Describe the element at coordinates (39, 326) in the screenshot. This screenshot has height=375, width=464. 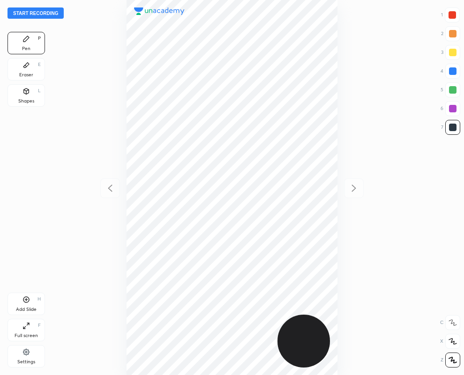
I see `div: F` at that location.